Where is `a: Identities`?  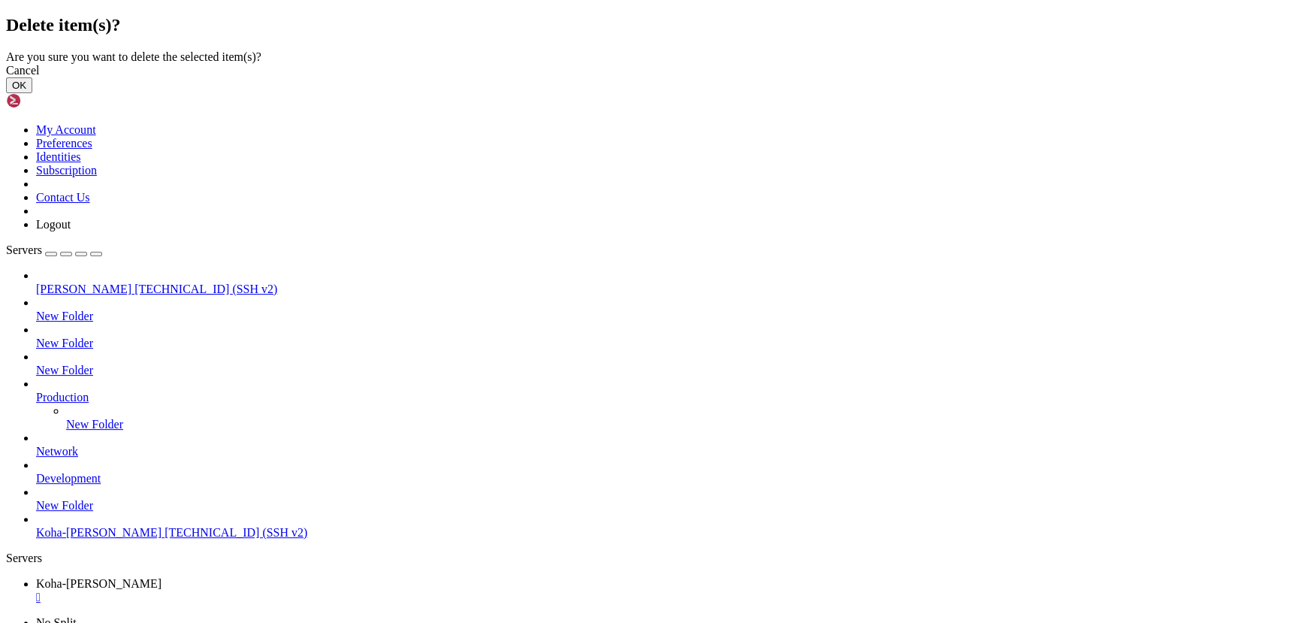 a: Identities is located at coordinates (59, 156).